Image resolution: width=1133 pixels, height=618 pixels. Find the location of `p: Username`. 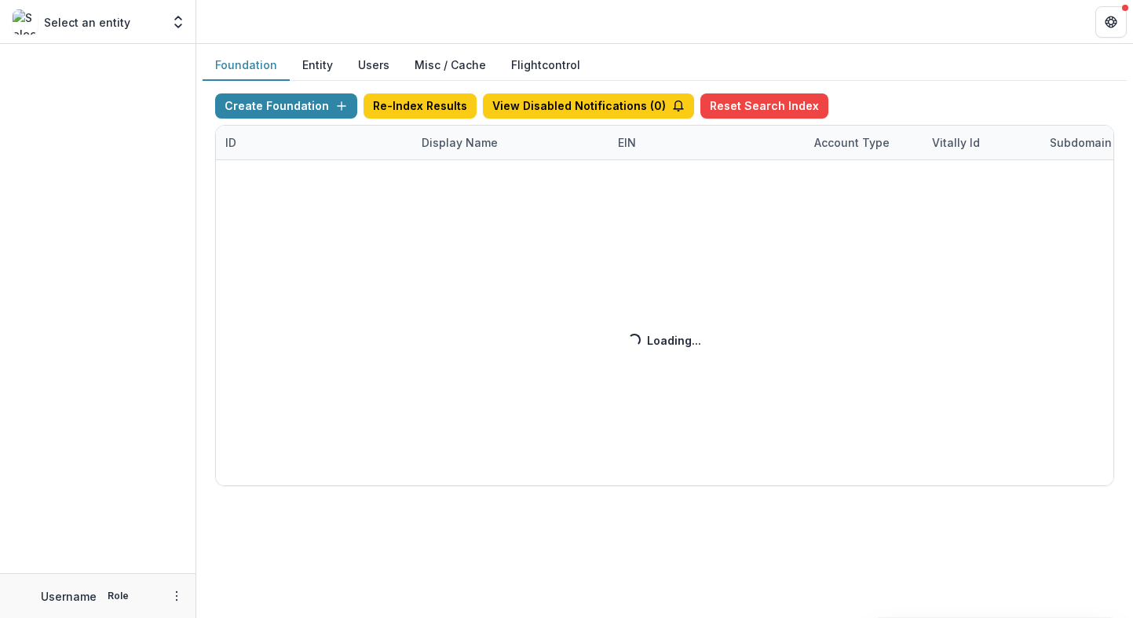

p: Username is located at coordinates (68, 596).